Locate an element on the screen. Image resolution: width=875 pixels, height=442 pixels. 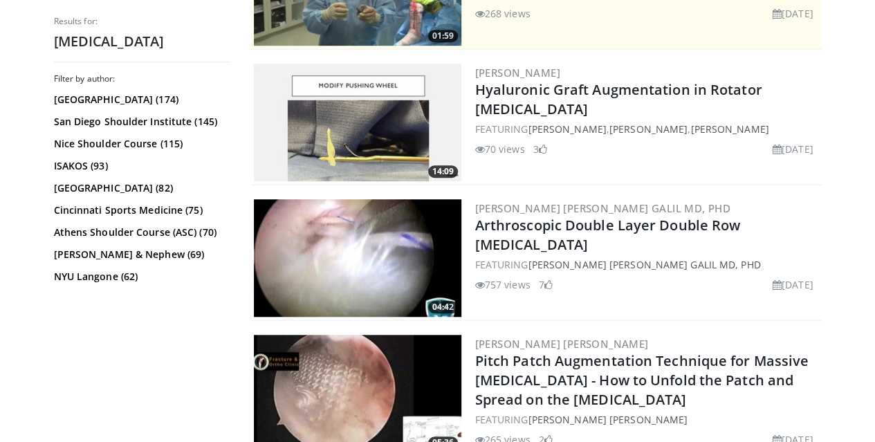
img: 4ff6b549-aaae-402d-9677-738753951e2e.300x170_q85_crop-smart_upscale.jpg is located at coordinates (357, 258).